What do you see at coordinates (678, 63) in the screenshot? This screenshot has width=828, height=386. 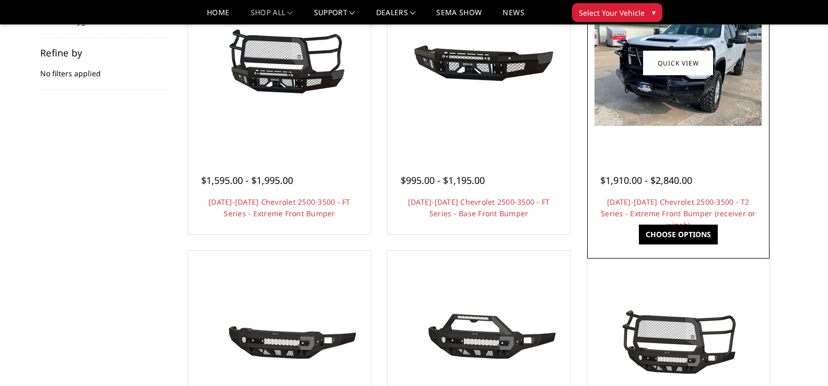 I see `img: 2024-2025 Chevrolet 2500-3500 - T2 Series - Extreme Front Bumper (receiver or winch)` at bounding box center [678, 63].